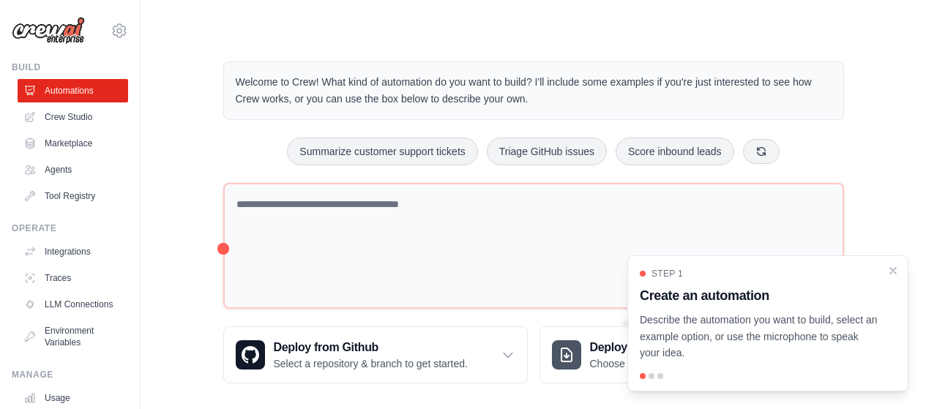  I want to click on a: Integrations, so click(72, 252).